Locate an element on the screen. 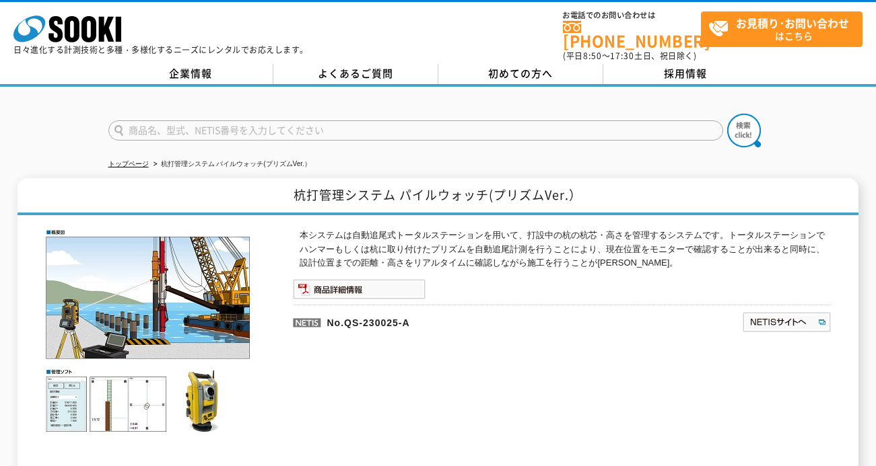 This screenshot has width=876, height=466. h1: 杭打管理システム パイルウォッチ(プリズムVer.） is located at coordinates (437, 197).